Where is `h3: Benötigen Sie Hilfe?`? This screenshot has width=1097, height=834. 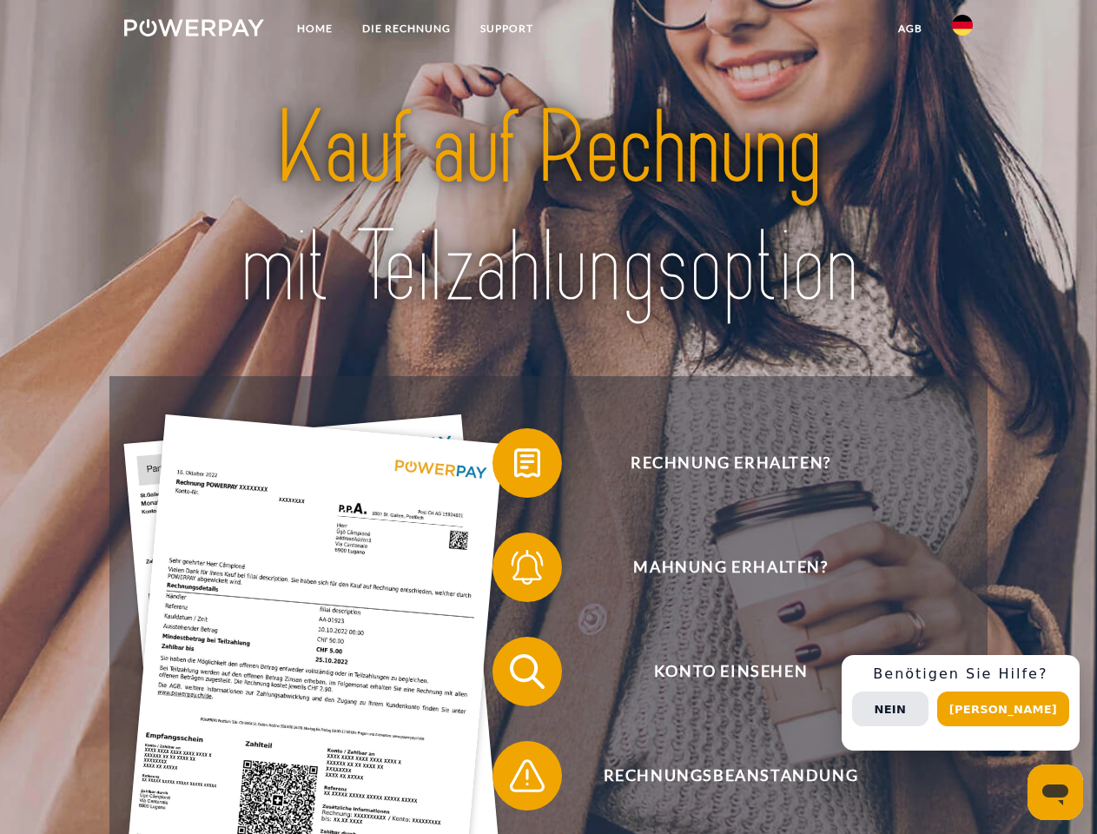 h3: Benötigen Sie Hilfe? is located at coordinates (960, 674).